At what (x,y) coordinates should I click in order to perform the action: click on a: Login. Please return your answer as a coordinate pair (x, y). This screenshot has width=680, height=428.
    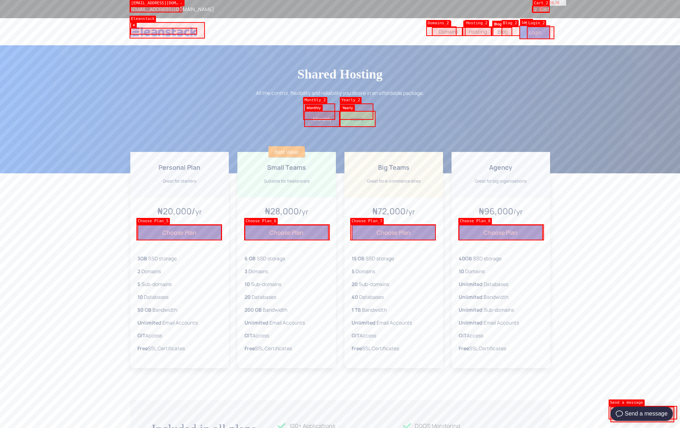
    Looking at the image, I should click on (535, 32).